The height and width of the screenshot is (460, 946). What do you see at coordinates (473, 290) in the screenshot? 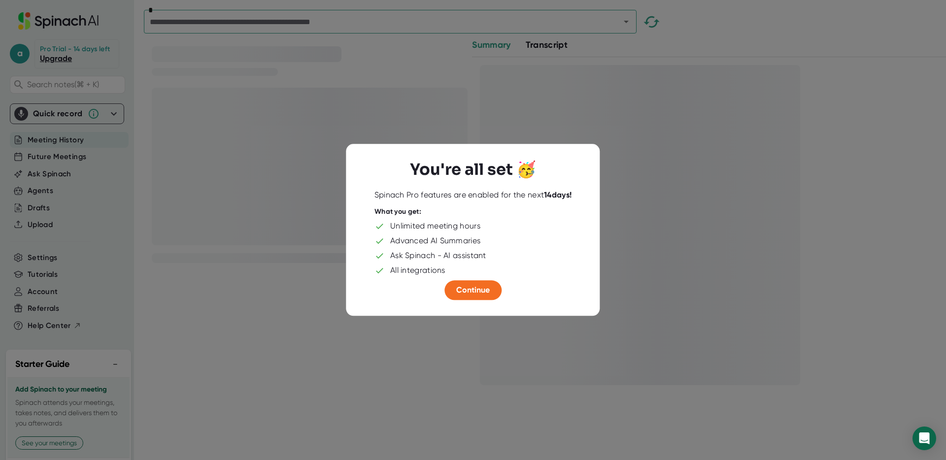
I see `button: Continue` at bounding box center [473, 290].